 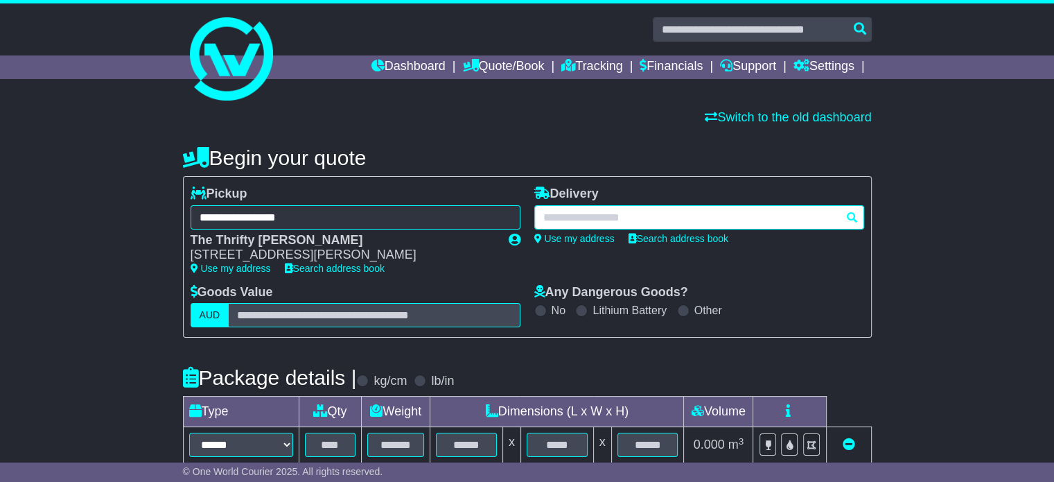 I want to click on a: Financials, so click(x=671, y=67).